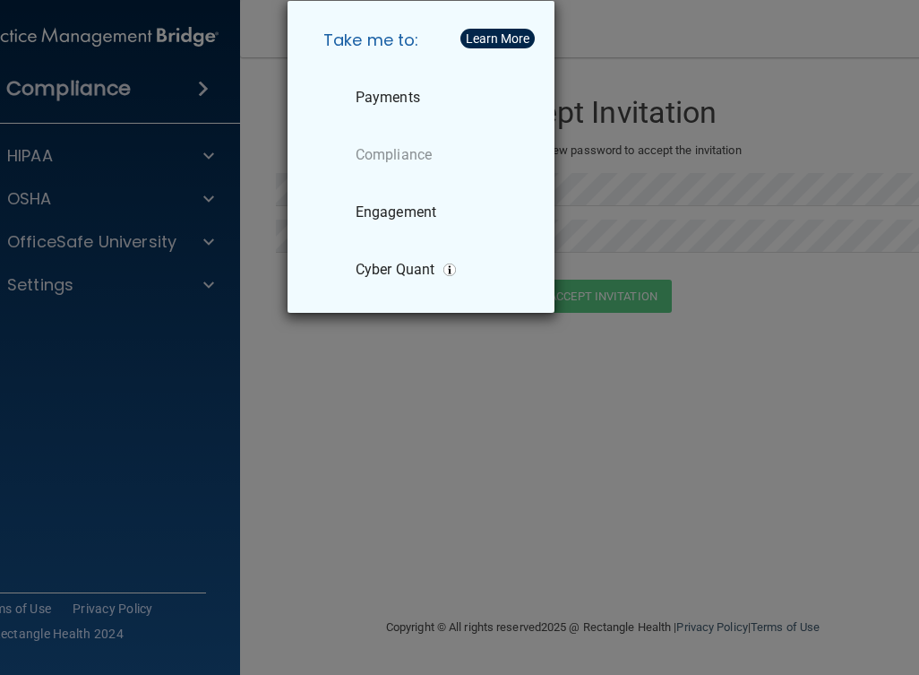  Describe the element at coordinates (497, 39) in the screenshot. I see `div: Learn More` at that location.